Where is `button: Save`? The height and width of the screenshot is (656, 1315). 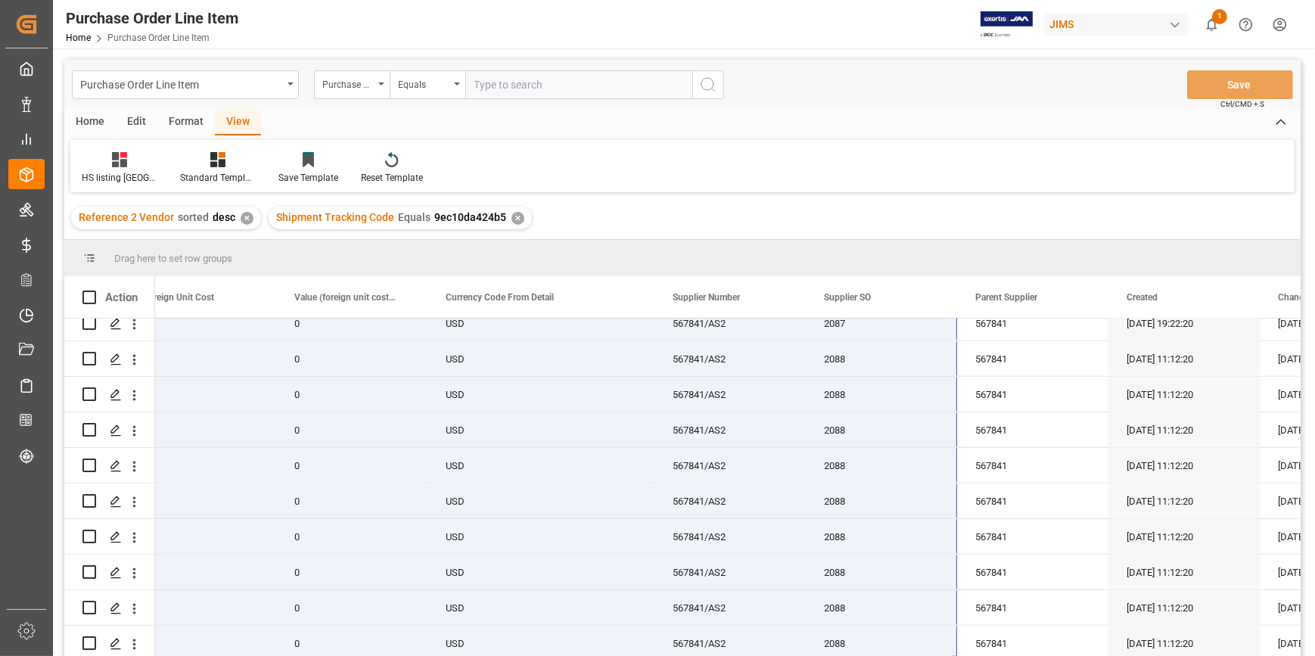 button: Save is located at coordinates (1240, 85).